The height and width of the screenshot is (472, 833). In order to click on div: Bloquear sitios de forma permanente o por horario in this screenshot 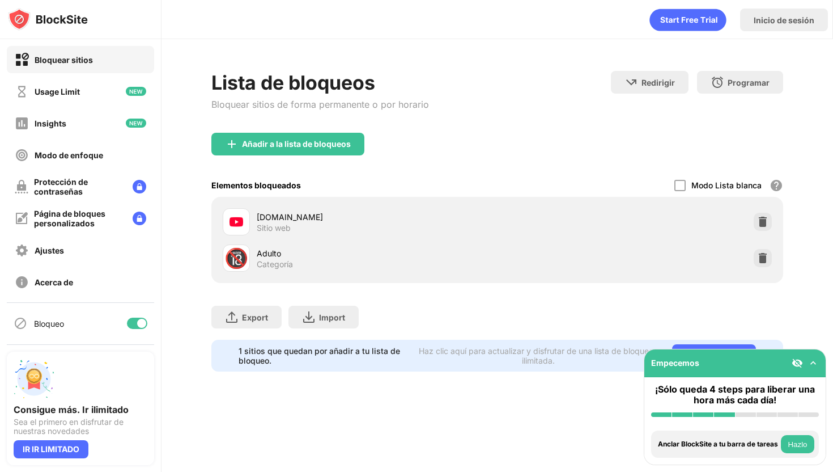, I will do `click(320, 104)`.